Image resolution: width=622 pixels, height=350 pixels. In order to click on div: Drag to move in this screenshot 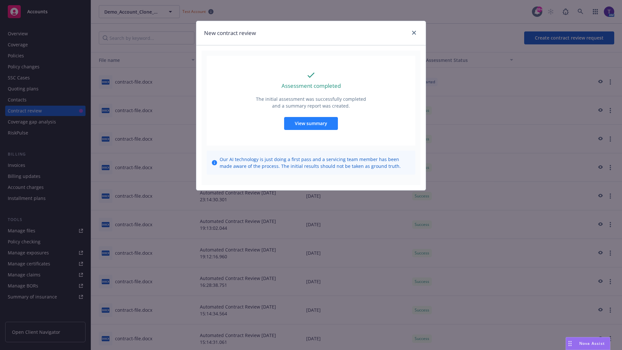, I will do `click(570, 344)`.